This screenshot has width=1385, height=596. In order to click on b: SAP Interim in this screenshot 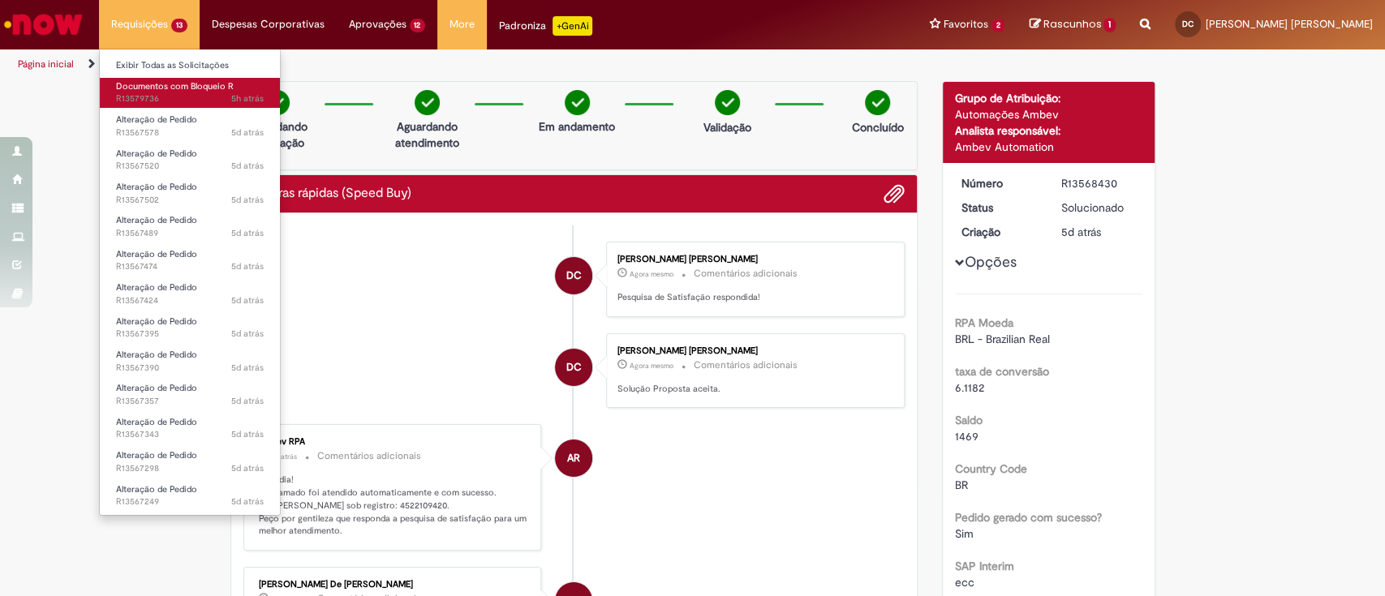, I will do `click(984, 566)`.